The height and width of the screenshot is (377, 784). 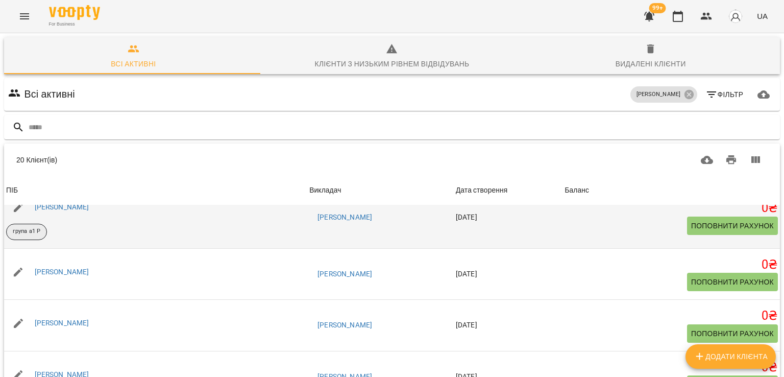 What do you see at coordinates (735, 16) in the screenshot?
I see `img: avatar_s.png` at bounding box center [735, 16].